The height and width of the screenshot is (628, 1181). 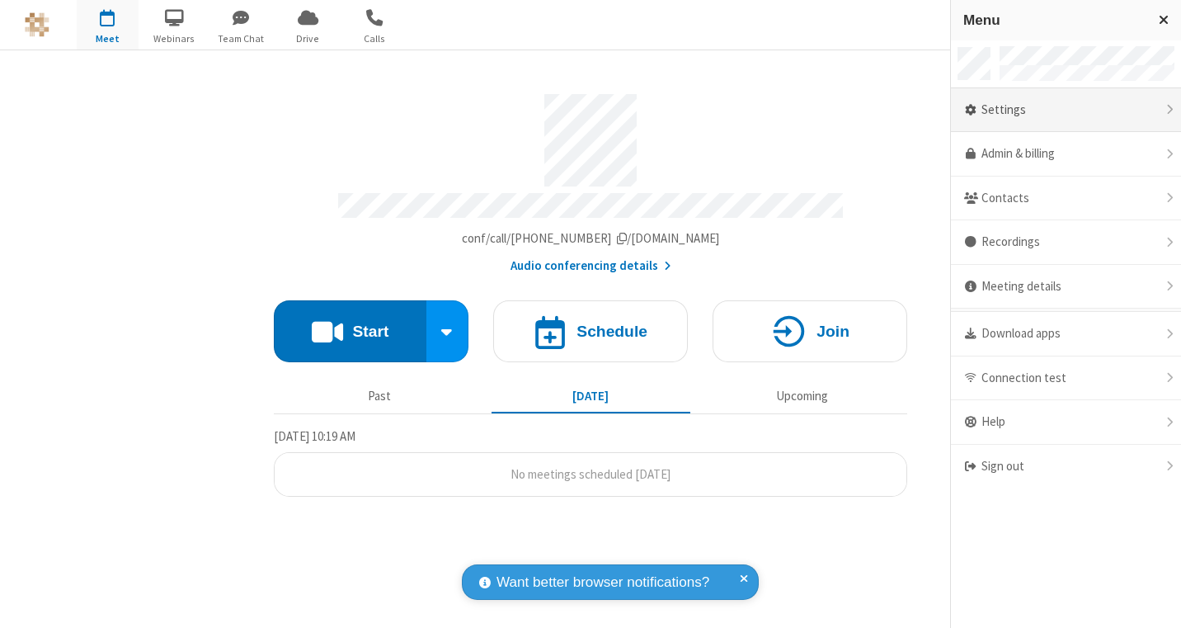 What do you see at coordinates (37, 25) in the screenshot?
I see `img: QA Selenium DO NOT DELETE OR CHANGE` at bounding box center [37, 25].